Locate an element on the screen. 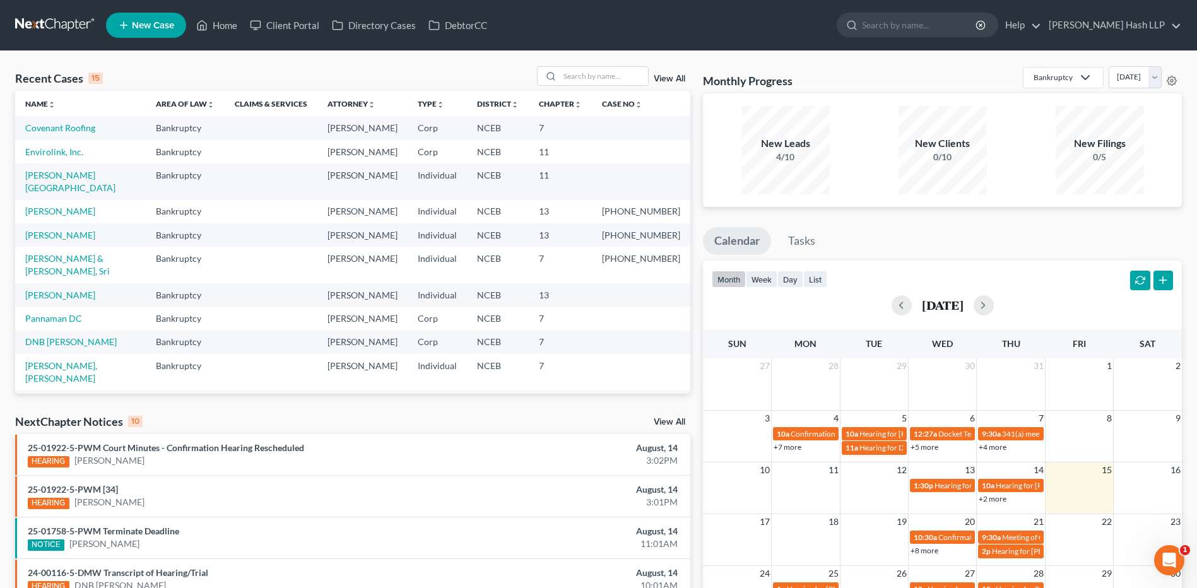 The image size is (1197, 588). a: 24-00116-5-DMW Transcript of Hearing/Trial is located at coordinates (118, 572).